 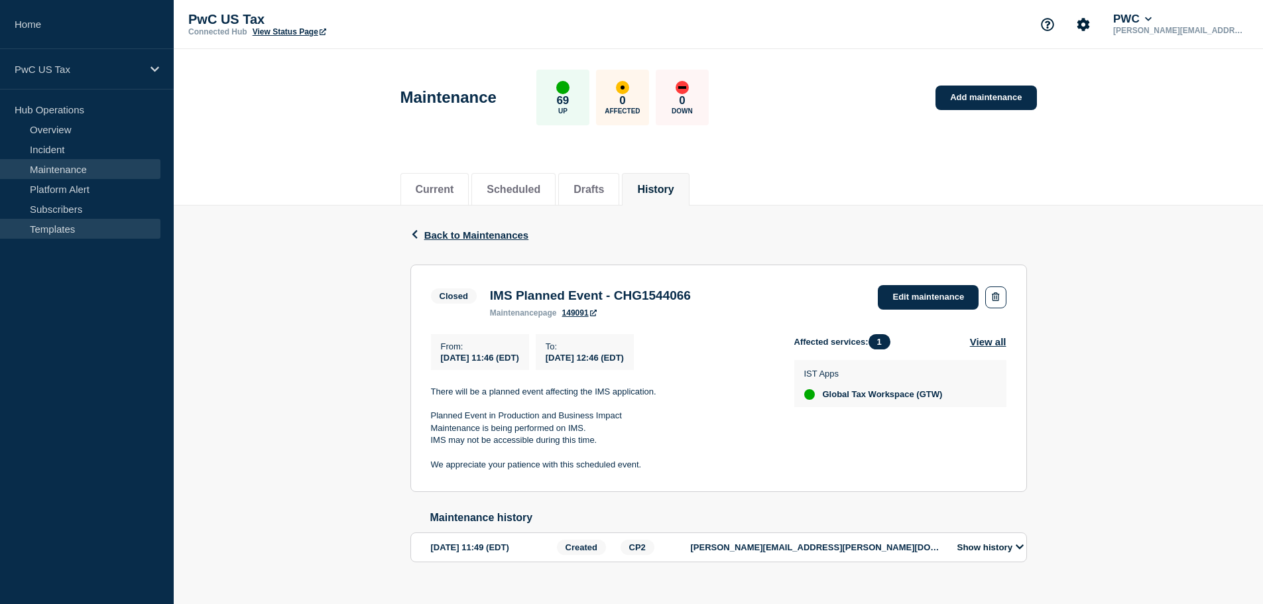 I want to click on div: down, so click(x=682, y=88).